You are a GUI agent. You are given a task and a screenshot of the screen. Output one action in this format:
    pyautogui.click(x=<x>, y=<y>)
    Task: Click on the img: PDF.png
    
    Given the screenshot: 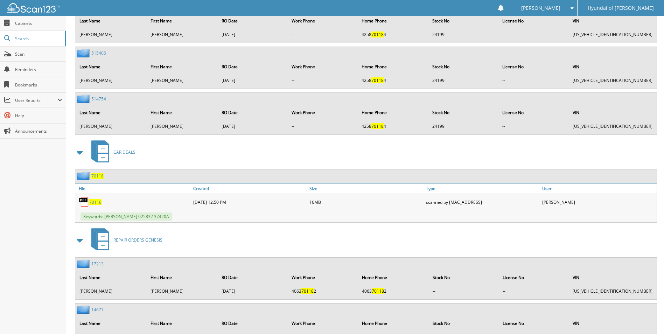 What is the action you would take?
    pyautogui.click(x=84, y=202)
    